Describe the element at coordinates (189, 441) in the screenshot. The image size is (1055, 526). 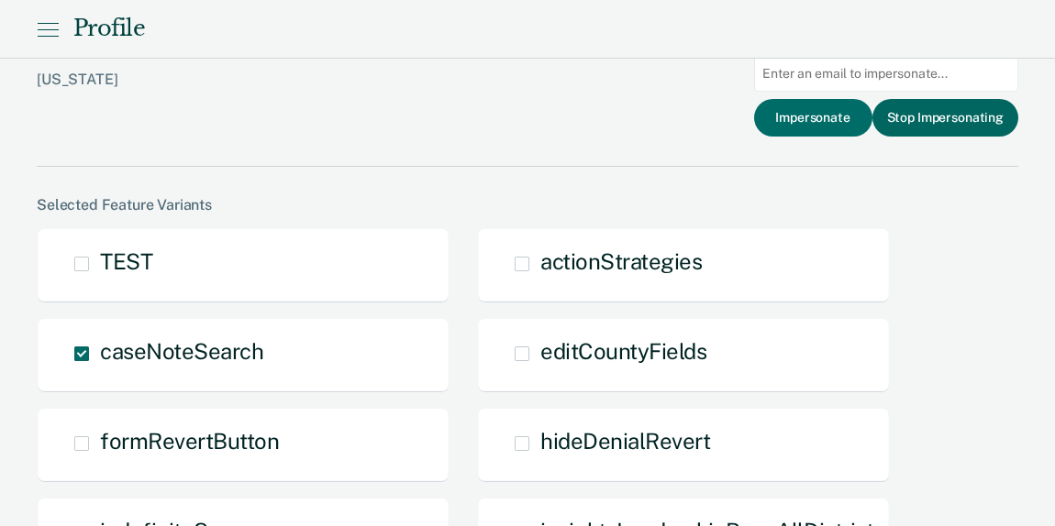
I see `span: formRevertButton` at that location.